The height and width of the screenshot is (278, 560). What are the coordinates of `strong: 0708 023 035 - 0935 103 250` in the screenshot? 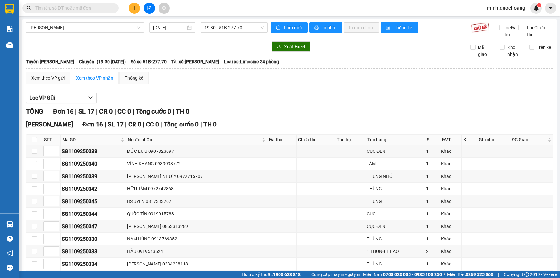 It's located at (412, 274).